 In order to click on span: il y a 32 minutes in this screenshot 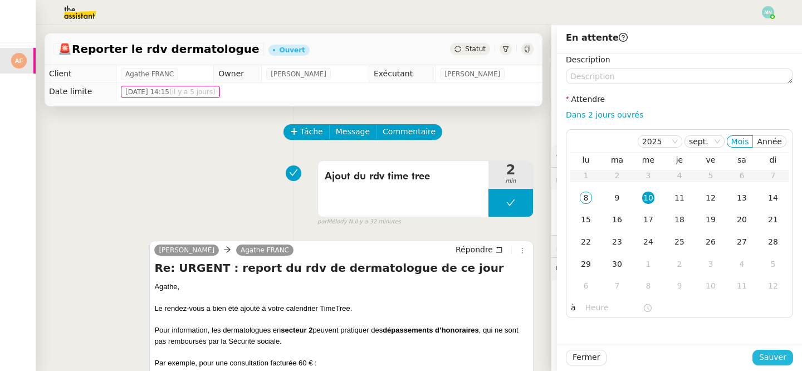, I will do `click(378, 222)`.